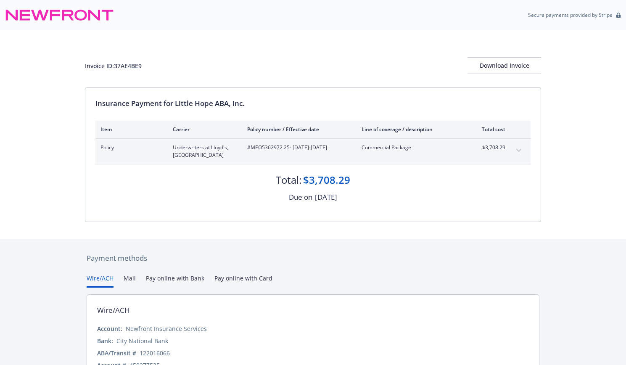 This screenshot has width=626, height=365. Describe the element at coordinates (203, 129) in the screenshot. I see `div: Carrier` at that location.